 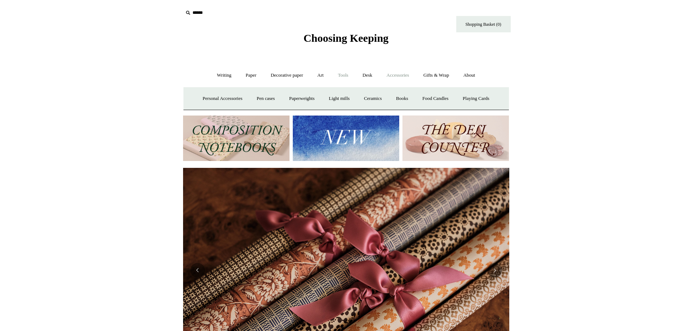 I want to click on a: Personal Accessories, so click(x=222, y=98).